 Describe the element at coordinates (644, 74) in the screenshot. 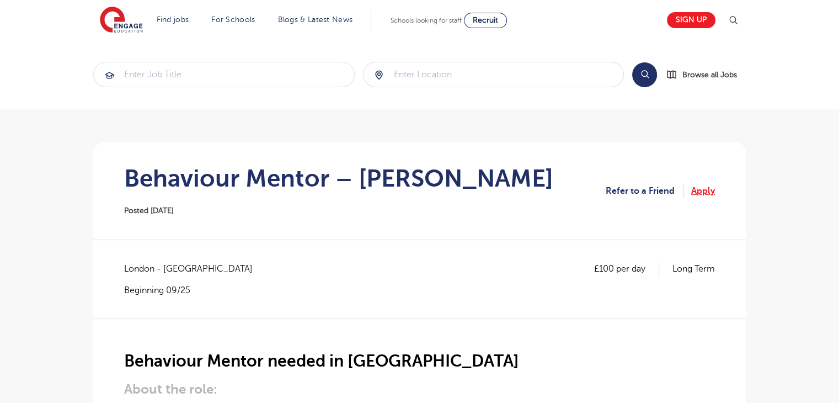

I see `button: Search` at that location.